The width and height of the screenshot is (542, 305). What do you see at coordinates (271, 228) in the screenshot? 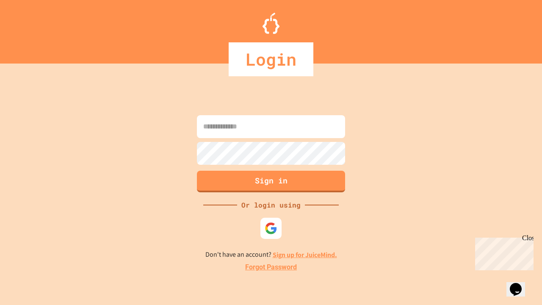
I see `img: google-icon.svg` at bounding box center [271, 228].